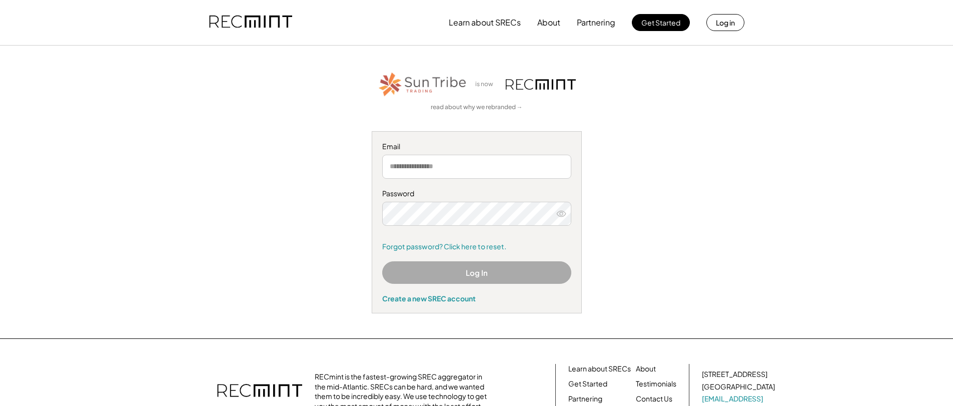 Image resolution: width=953 pixels, height=406 pixels. Describe the element at coordinates (487, 84) in the screenshot. I see `div: is now` at that location.